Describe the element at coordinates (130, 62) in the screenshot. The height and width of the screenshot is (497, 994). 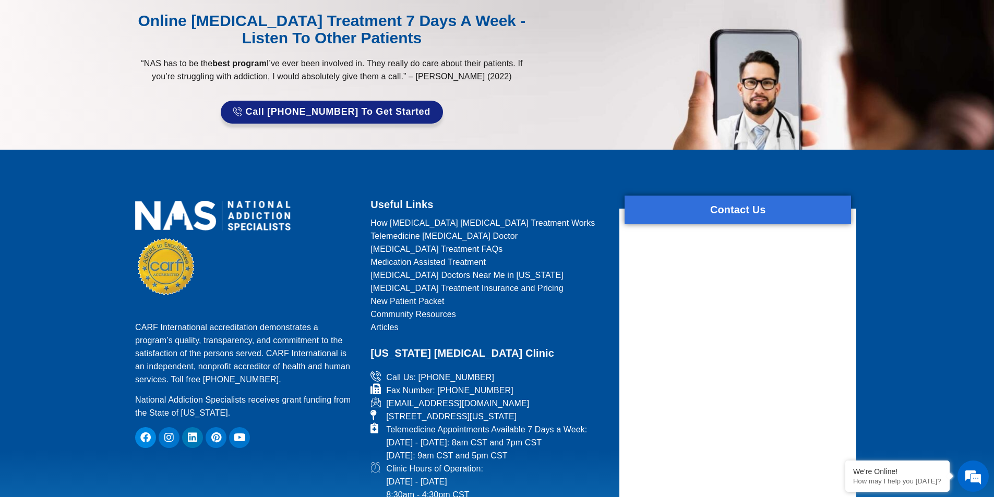
I see `div: Chat with us now` at that location.